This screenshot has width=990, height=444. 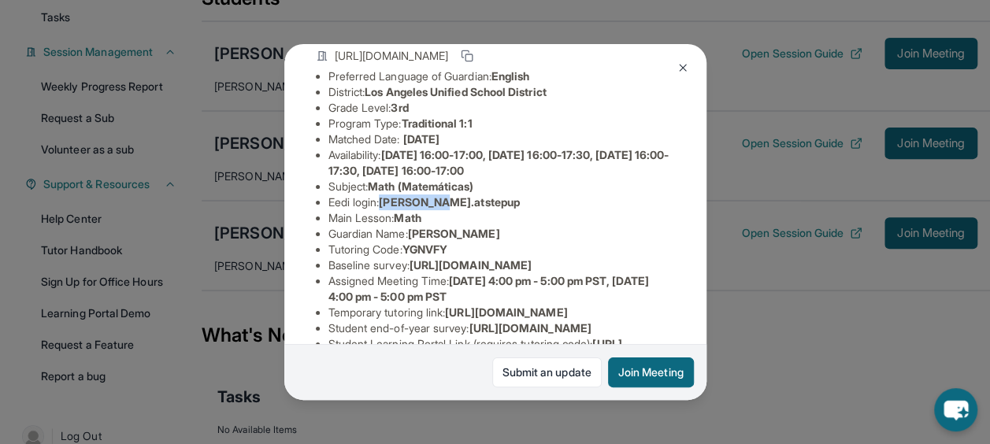 I want to click on a: Submit an update, so click(x=547, y=373).